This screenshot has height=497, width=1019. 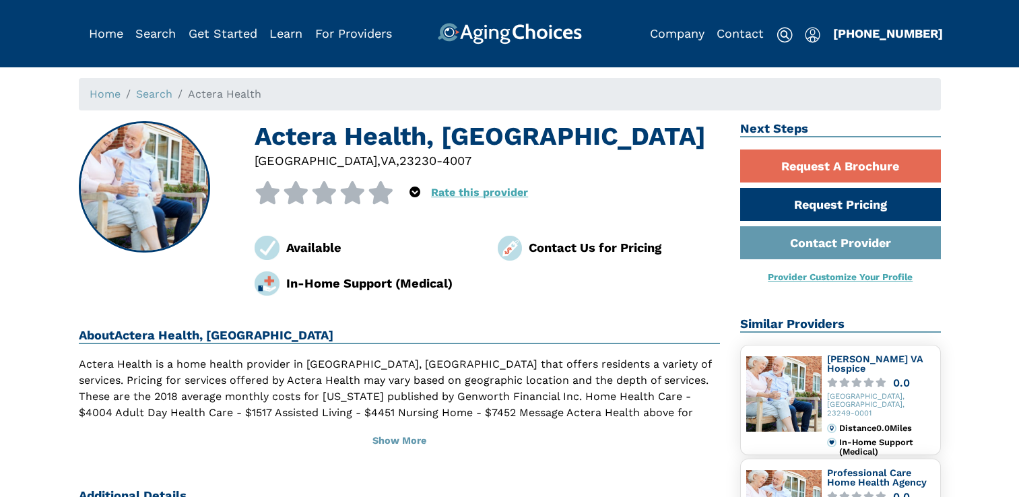 I want to click on img: distance.svg, so click(x=831, y=428).